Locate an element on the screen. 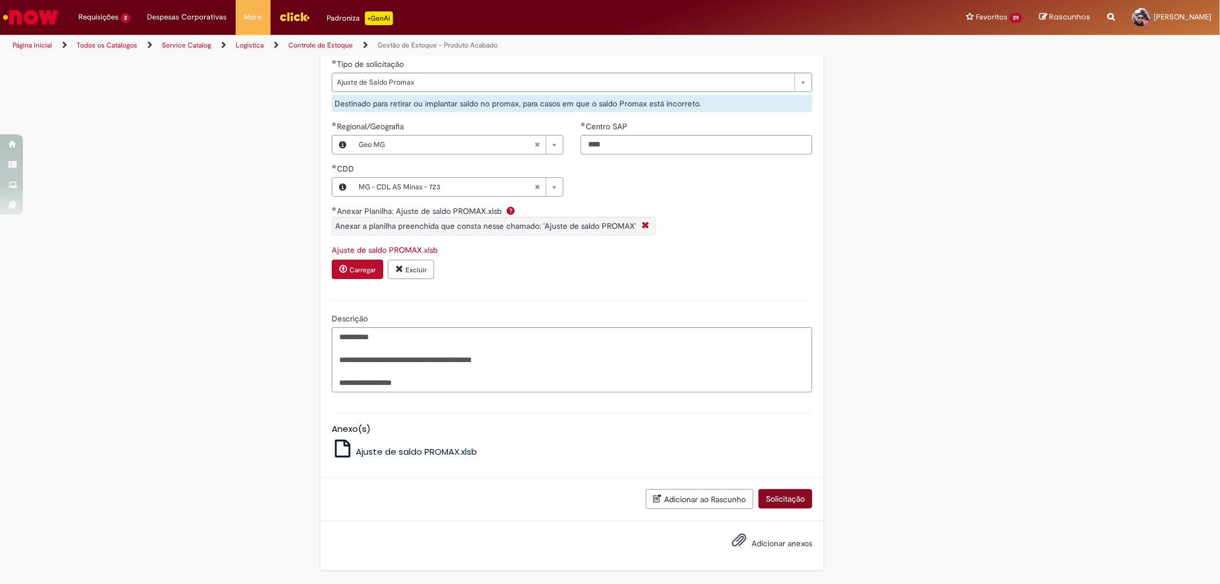 This screenshot has width=1220, height=584. button: Adicionar ao Rascunho is located at coordinates (699, 499).